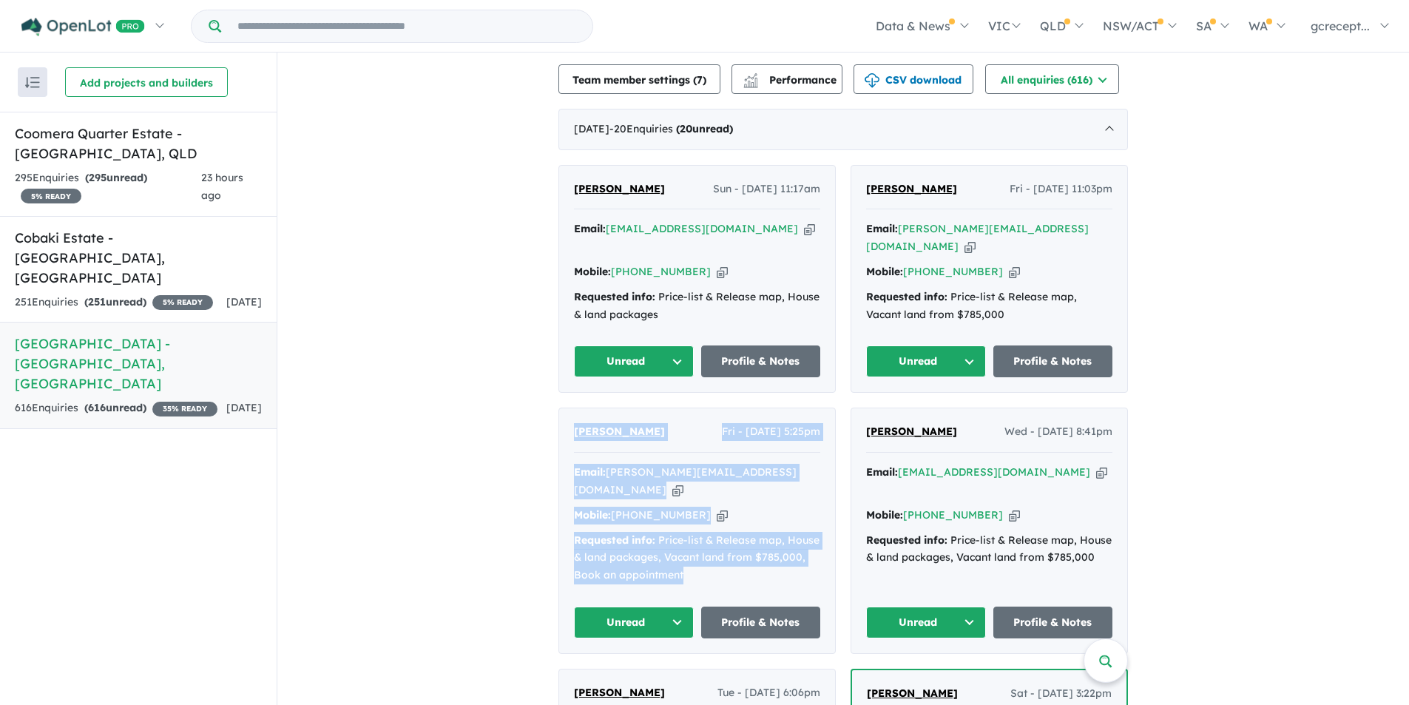 This screenshot has width=1409, height=705. What do you see at coordinates (146, 82) in the screenshot?
I see `button: Add projects and builders` at bounding box center [146, 82].